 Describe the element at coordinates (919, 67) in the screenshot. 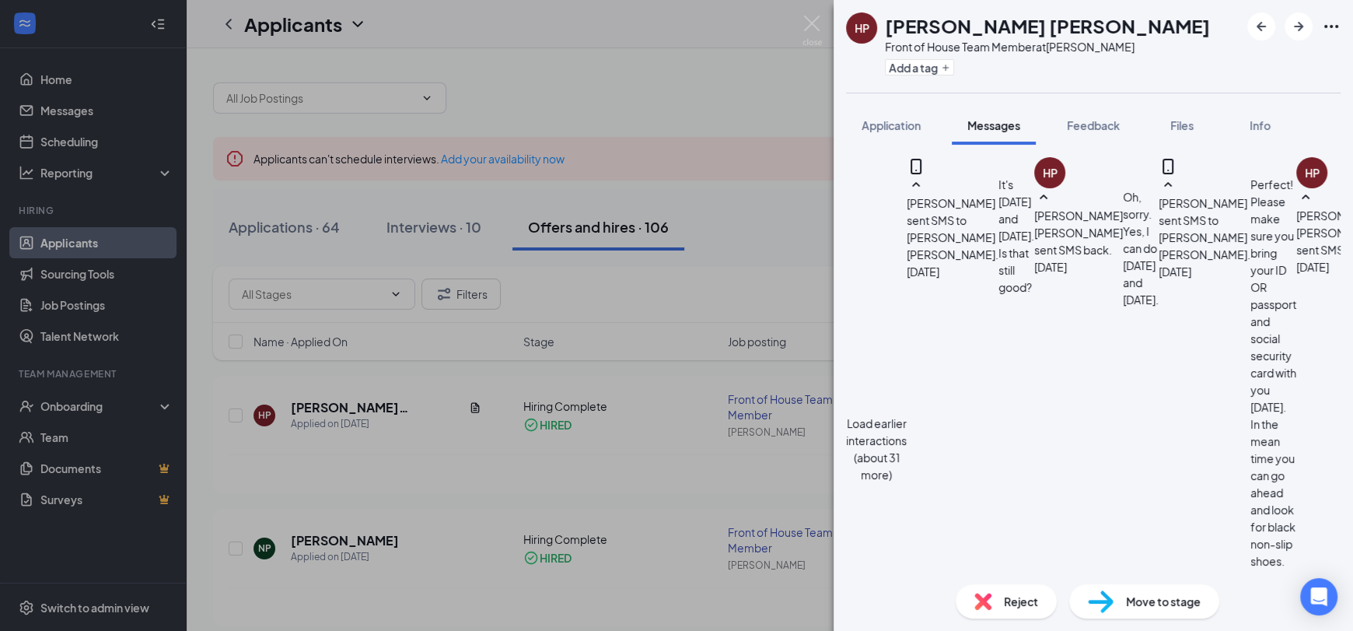

I see `button: PlusAdd a tag` at that location.